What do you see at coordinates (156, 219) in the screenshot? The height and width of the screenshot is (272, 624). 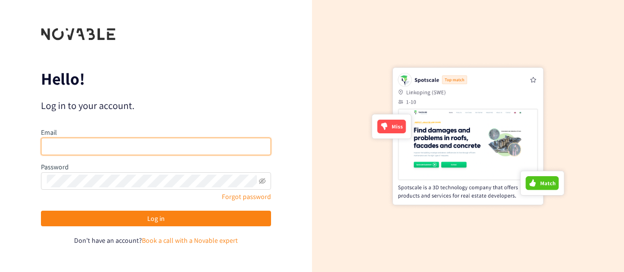 I see `button: Log in` at bounding box center [156, 219].